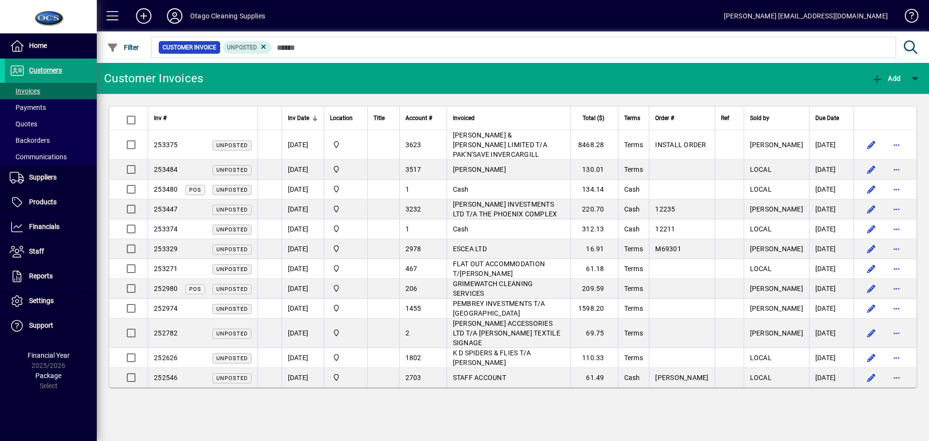 The width and height of the screenshot is (929, 441). I want to click on td: 134.14, so click(594, 189).